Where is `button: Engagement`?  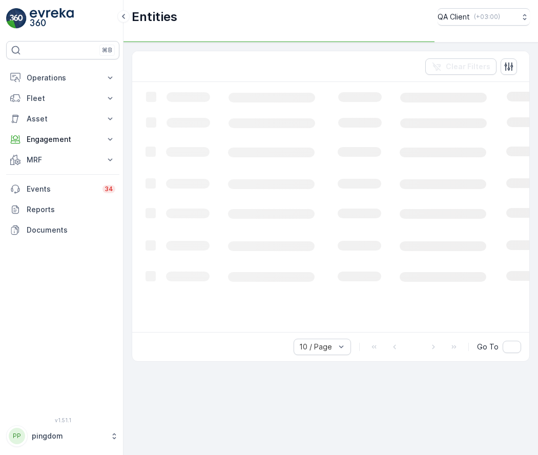 button: Engagement is located at coordinates (63, 139).